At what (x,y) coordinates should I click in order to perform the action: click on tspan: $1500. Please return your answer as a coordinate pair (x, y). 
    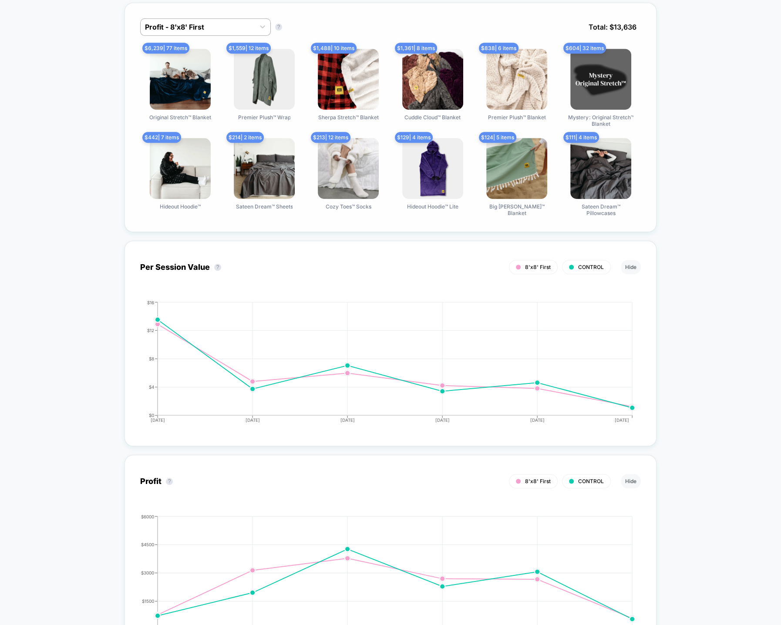
    Looking at the image, I should click on (148, 600).